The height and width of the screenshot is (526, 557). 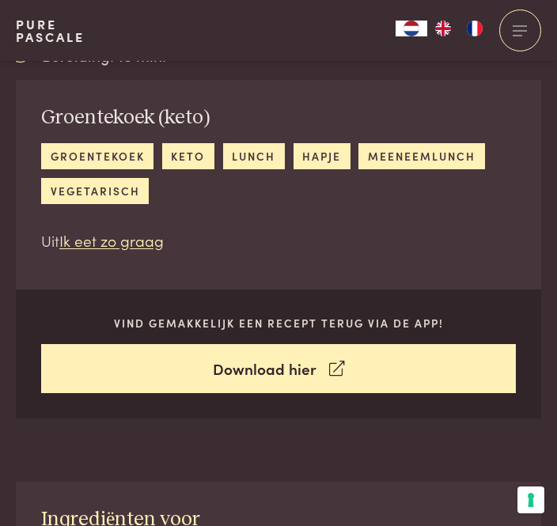 What do you see at coordinates (531, 500) in the screenshot?
I see `button: Uw voorkeuren voor toestemming voor trackingtechnologieën` at bounding box center [531, 500].